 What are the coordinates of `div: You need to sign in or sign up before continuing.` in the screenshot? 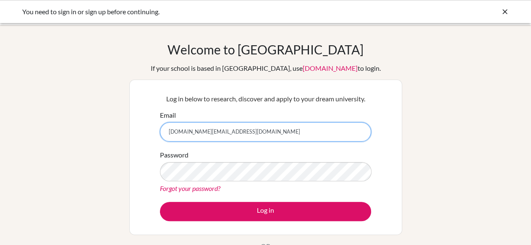 It's located at (203, 12).